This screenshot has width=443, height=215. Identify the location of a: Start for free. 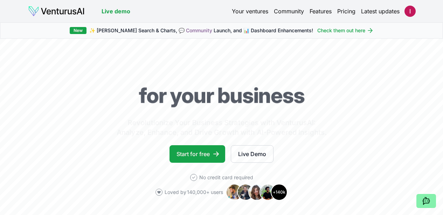
(197, 154).